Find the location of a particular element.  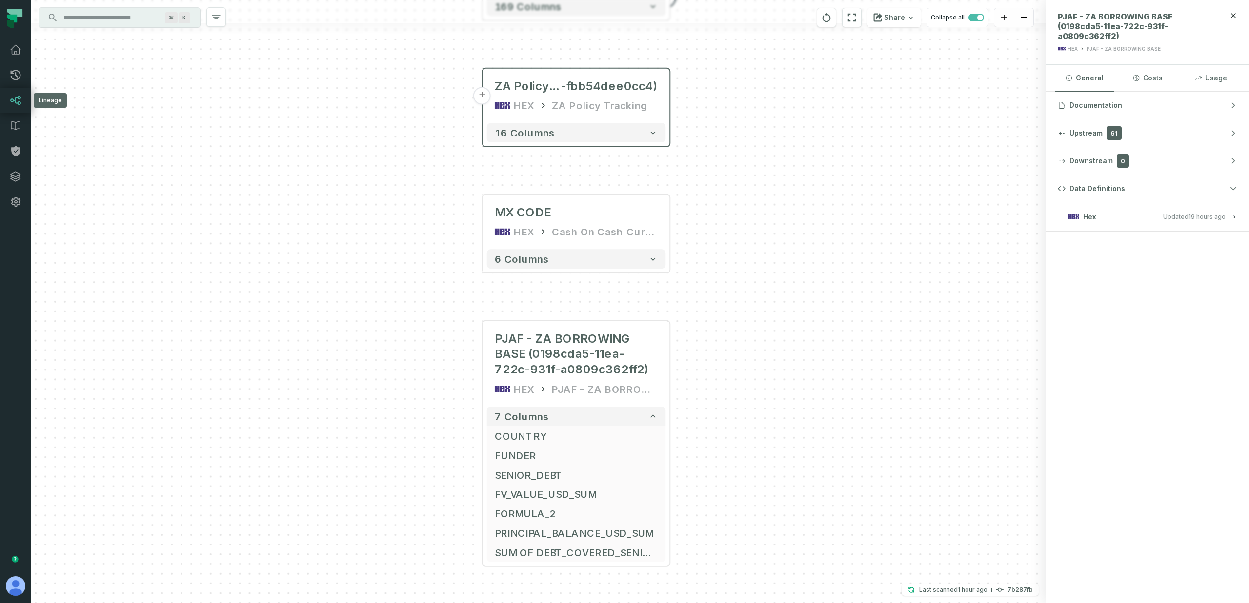

span: FV_VALUE_USD_SUM is located at coordinates (576, 494).